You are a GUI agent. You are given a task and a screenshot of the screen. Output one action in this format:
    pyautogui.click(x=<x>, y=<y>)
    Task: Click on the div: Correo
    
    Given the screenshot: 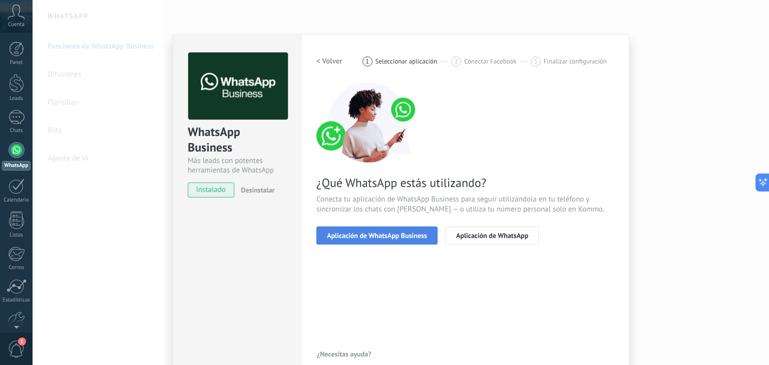 What is the action you would take?
    pyautogui.click(x=17, y=268)
    